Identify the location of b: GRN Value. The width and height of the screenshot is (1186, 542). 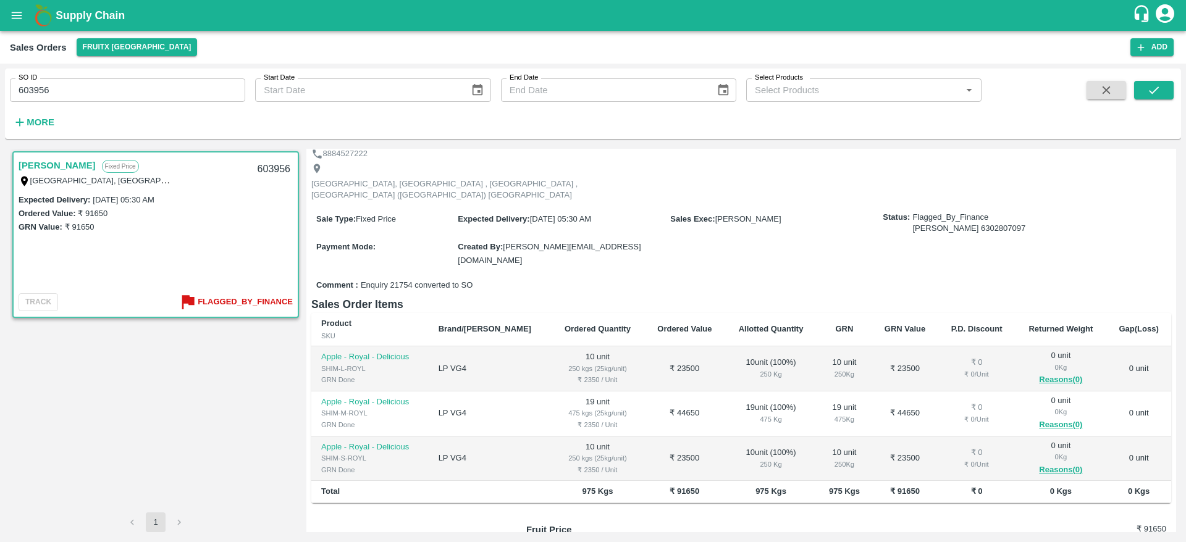
(905, 328).